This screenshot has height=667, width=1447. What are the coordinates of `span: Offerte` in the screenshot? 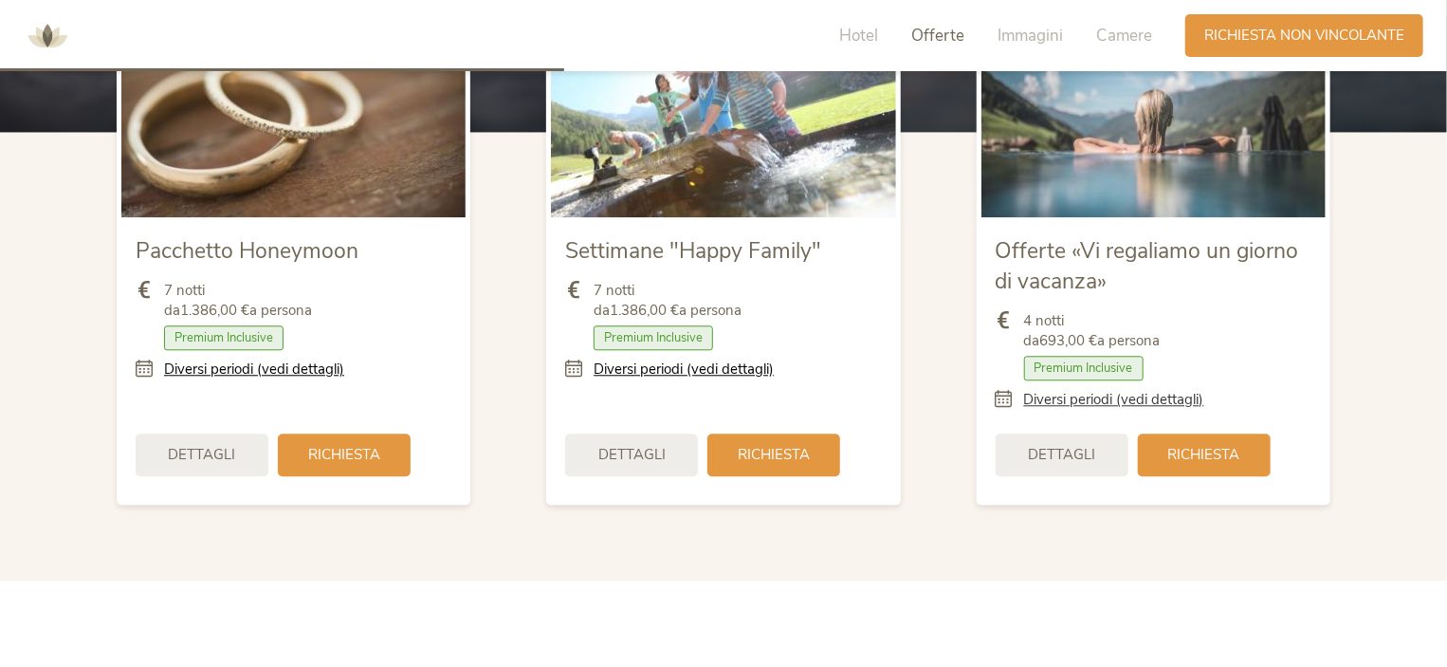 It's located at (938, 35).